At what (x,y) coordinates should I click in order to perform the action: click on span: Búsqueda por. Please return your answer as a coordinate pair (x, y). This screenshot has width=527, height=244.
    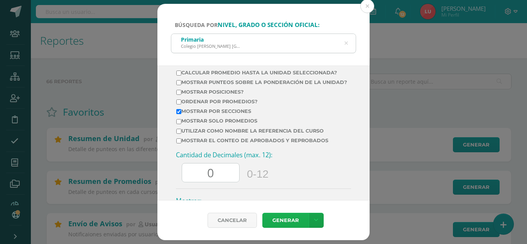
    Looking at the image, I should click on (247, 25).